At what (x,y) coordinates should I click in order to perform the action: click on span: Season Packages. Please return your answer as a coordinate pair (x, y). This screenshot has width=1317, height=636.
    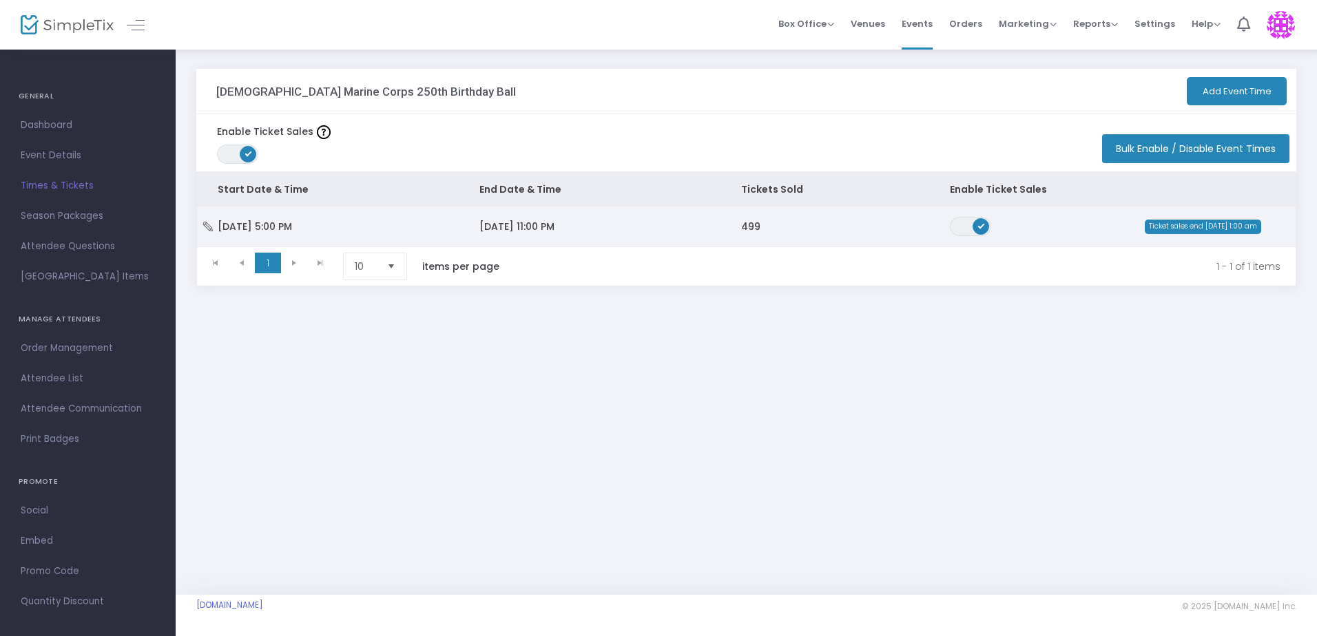
    Looking at the image, I should click on (87, 216).